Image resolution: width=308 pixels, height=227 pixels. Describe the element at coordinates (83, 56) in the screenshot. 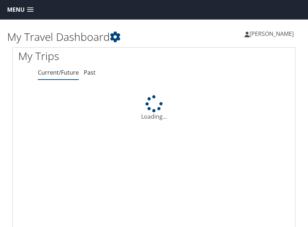

I see `h1: My Trips` at that location.